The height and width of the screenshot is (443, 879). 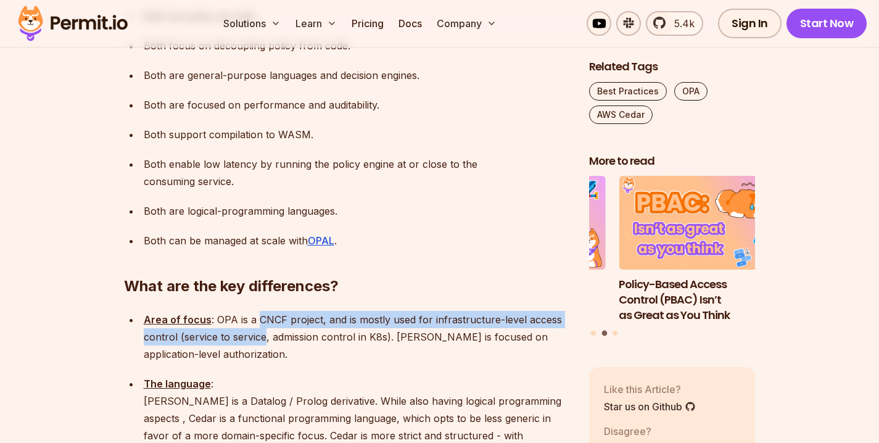 What do you see at coordinates (615, 333) in the screenshot?
I see `button: Go to slide 3` at bounding box center [615, 333].